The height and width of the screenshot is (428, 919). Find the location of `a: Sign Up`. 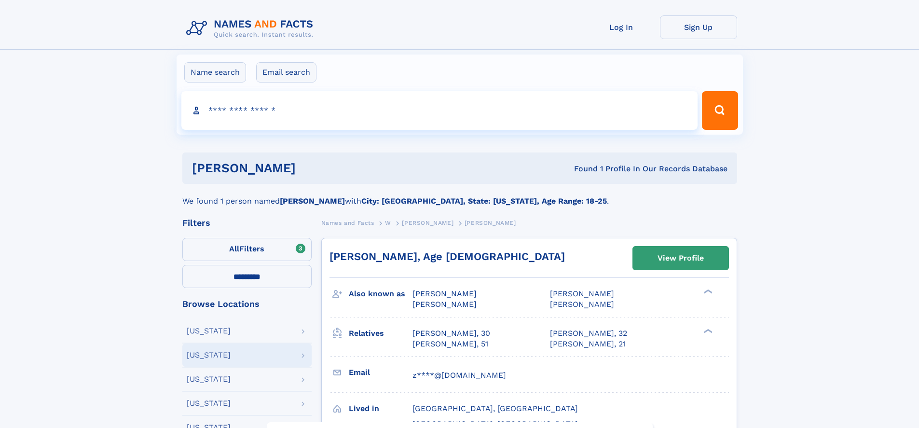

a: Sign Up is located at coordinates (699, 27).